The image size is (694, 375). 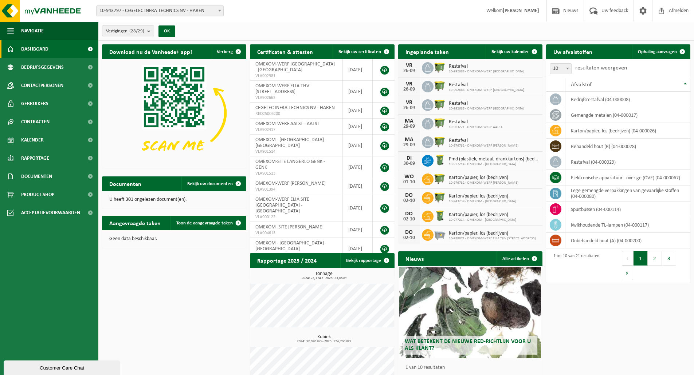 I want to click on span: 2024: 23,174 t - 2025: 23,050 t, so click(x=324, y=279).